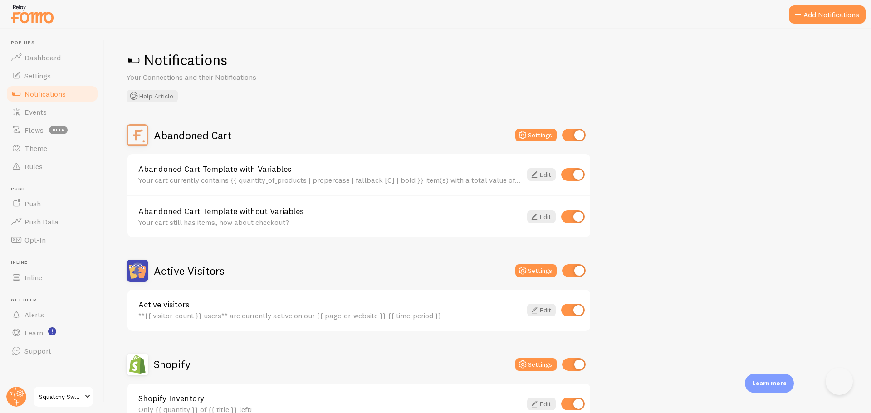 The image size is (871, 413). Describe the element at coordinates (35, 240) in the screenshot. I see `span: Opt-In` at that location.